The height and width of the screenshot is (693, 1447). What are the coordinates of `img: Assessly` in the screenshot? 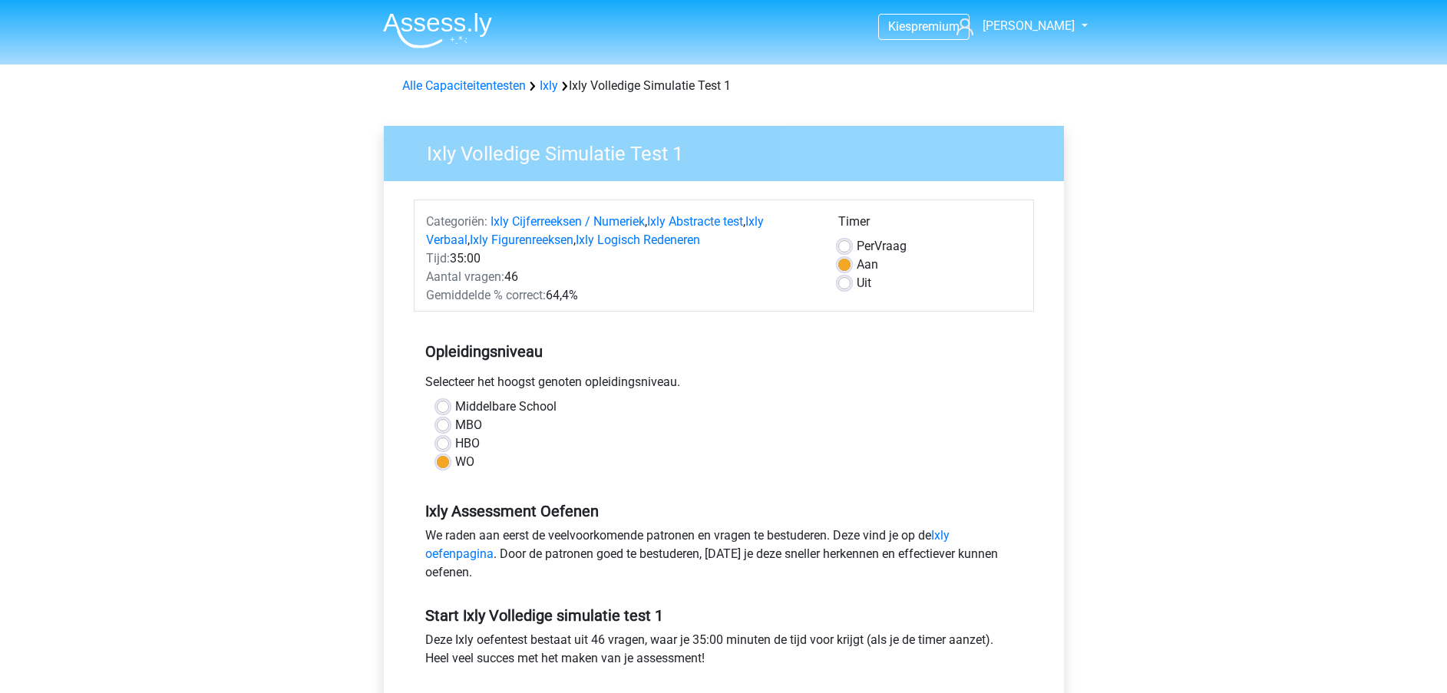 It's located at (438, 30).